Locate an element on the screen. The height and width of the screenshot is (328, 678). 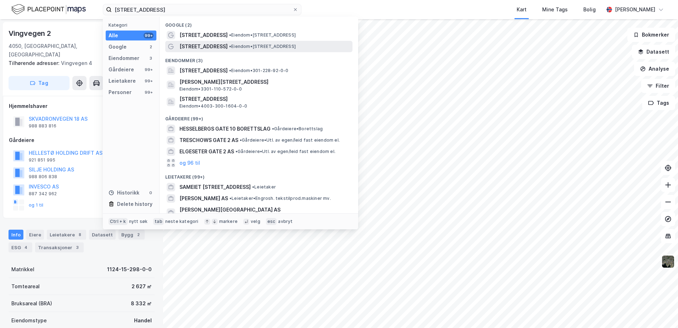
div: Bygg is located at coordinates (132, 234).